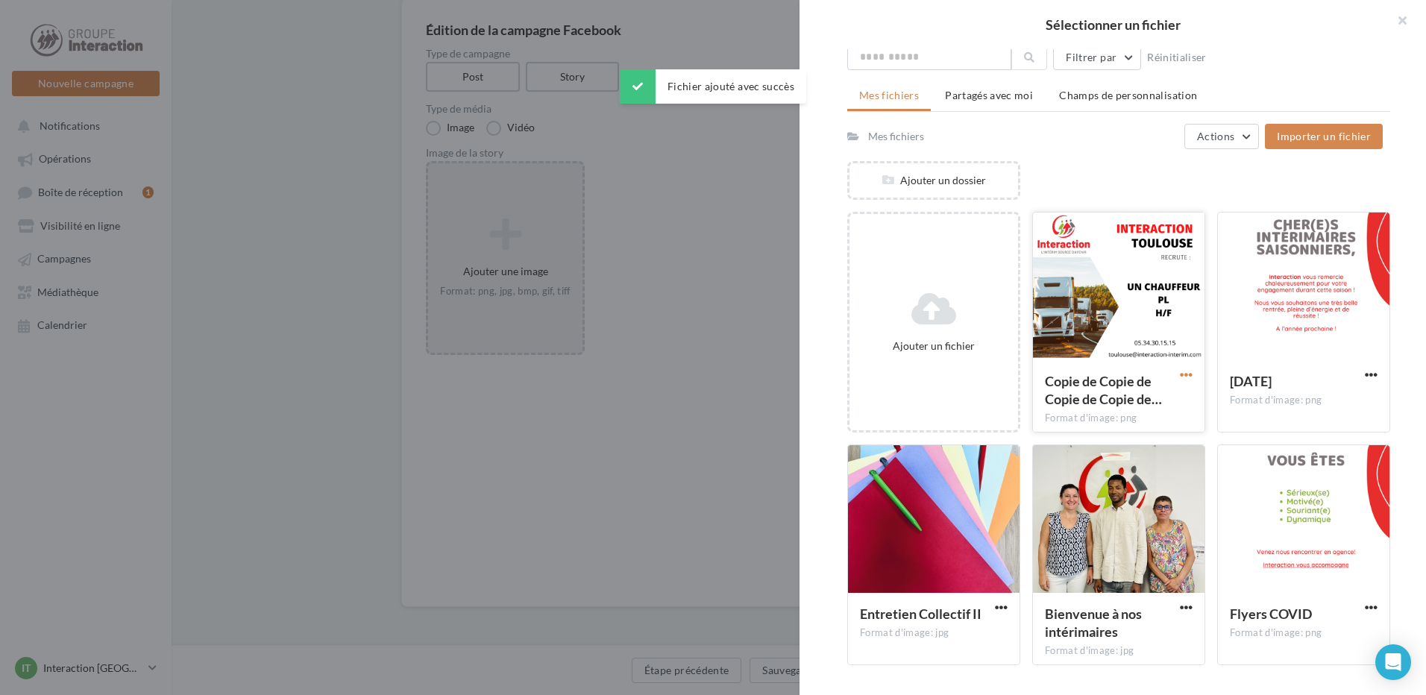 The image size is (1426, 695). What do you see at coordinates (1216, 136) in the screenshot?
I see `span: Actions` at bounding box center [1216, 136].